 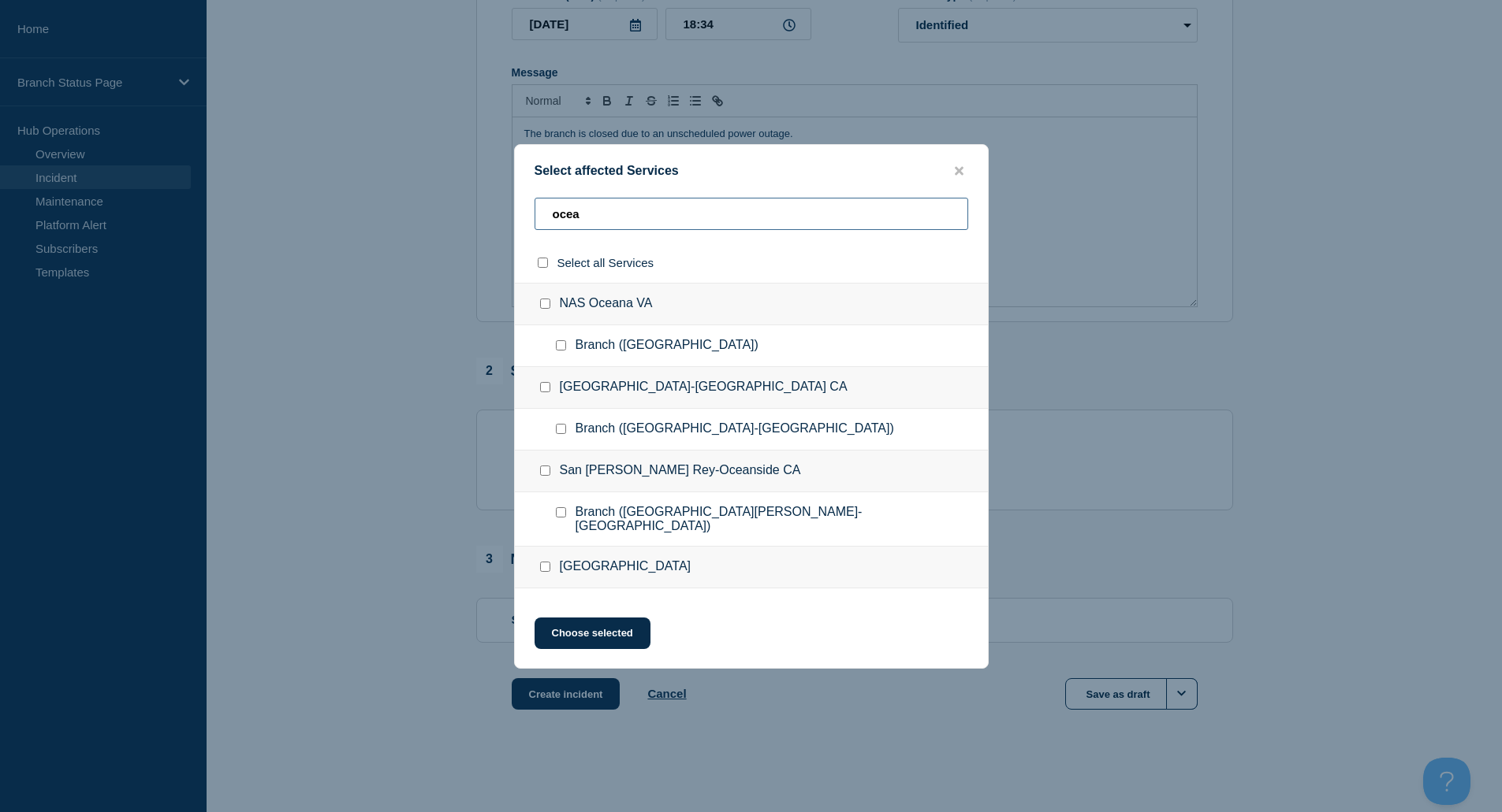 What do you see at coordinates (560, 428) in the screenshot?
I see `input: Branch (Rancho del Oro-Oceanside CA) checkbox` at bounding box center [560, 428].